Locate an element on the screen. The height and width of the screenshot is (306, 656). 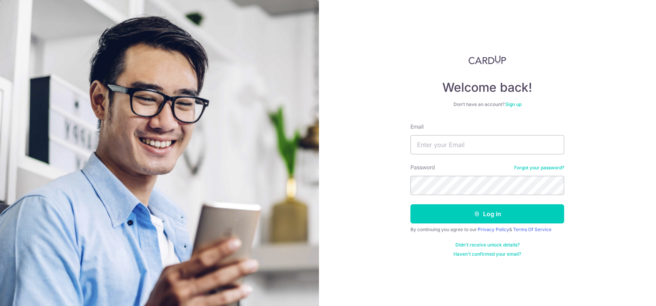
a: Terms Of Service is located at coordinates (532, 229).